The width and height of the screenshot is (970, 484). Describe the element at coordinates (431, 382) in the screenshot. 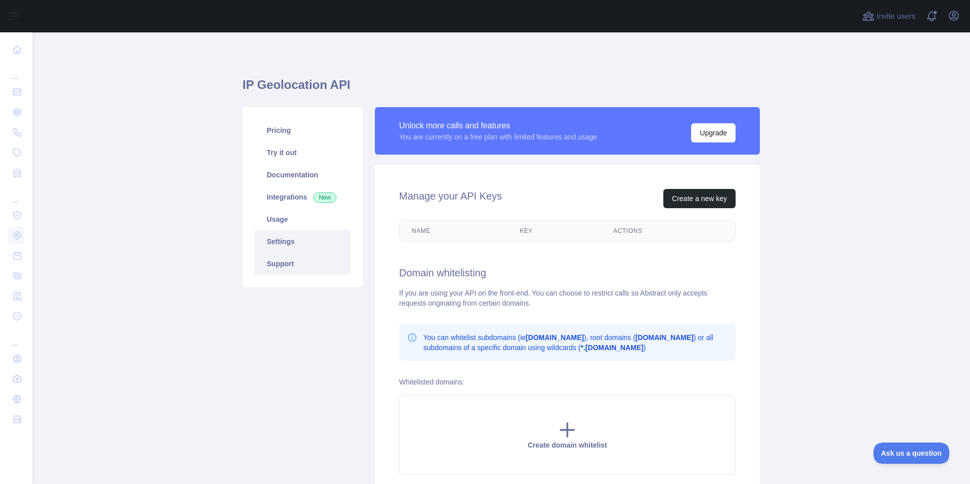

I see `label: Whitelisted domains:` at that location.